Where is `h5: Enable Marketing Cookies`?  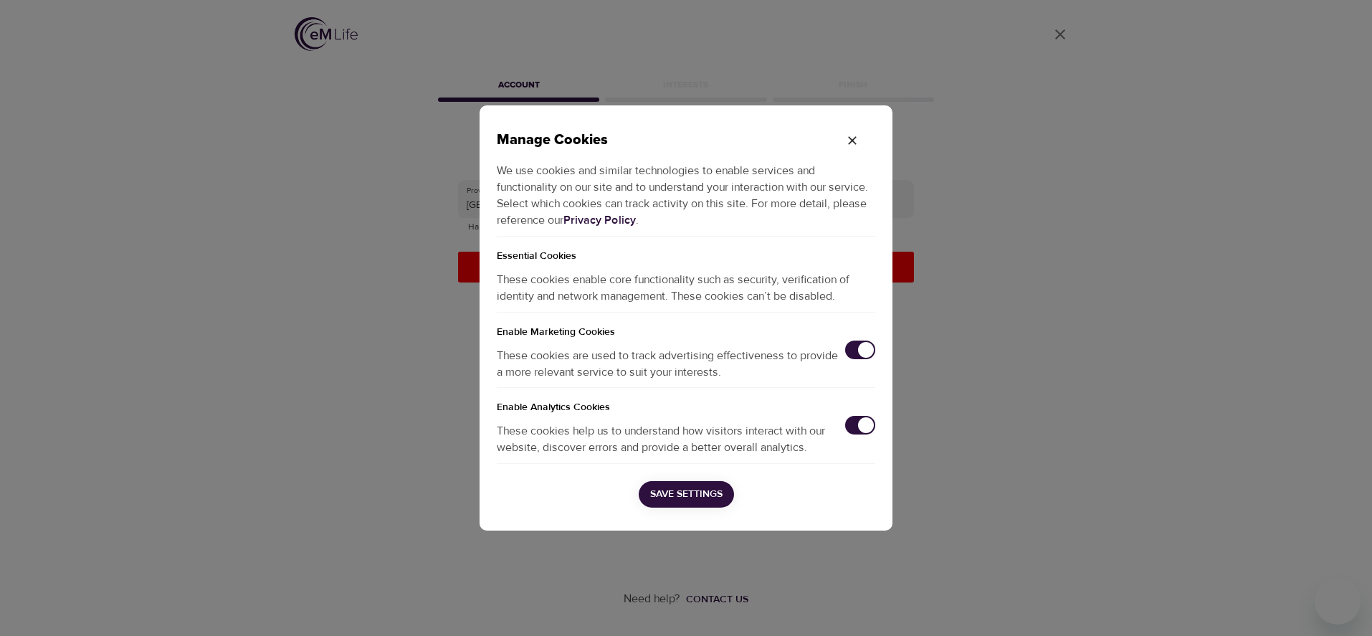 h5: Enable Marketing Cookies is located at coordinates (686, 326).